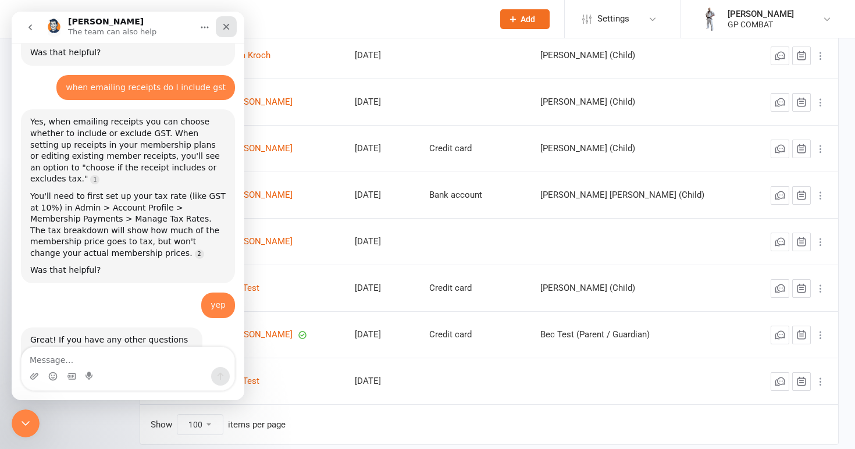 Image resolution: width=855 pixels, height=449 pixels. What do you see at coordinates (100, 340) in the screenshot?
I see `div: Great! If you have any other questions about receipts, tax settings, or anything else, just let m...` at bounding box center [100, 340].